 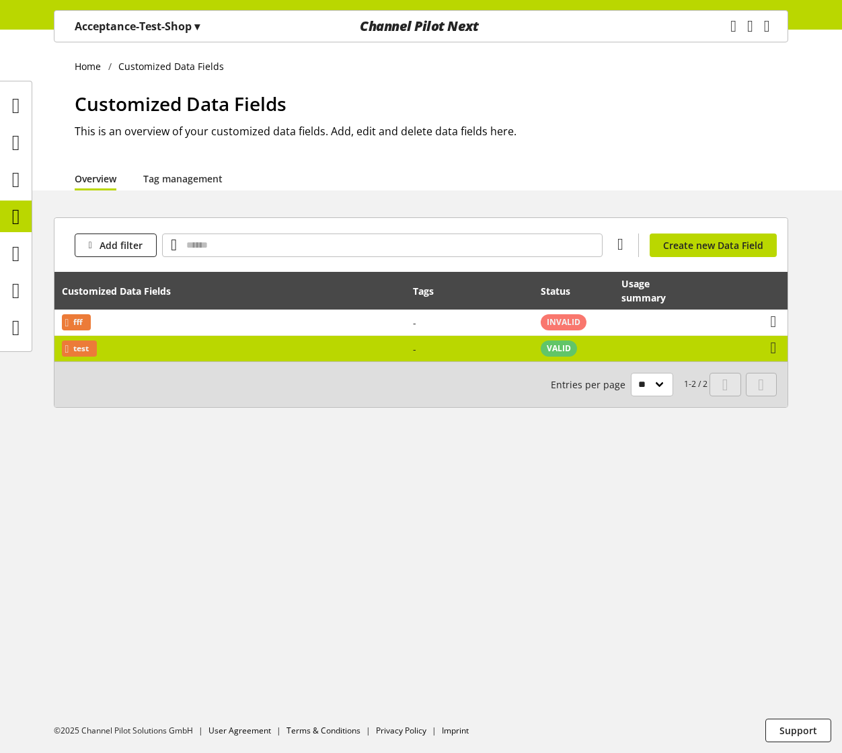 I want to click on div: Usage summary, so click(x=660, y=291).